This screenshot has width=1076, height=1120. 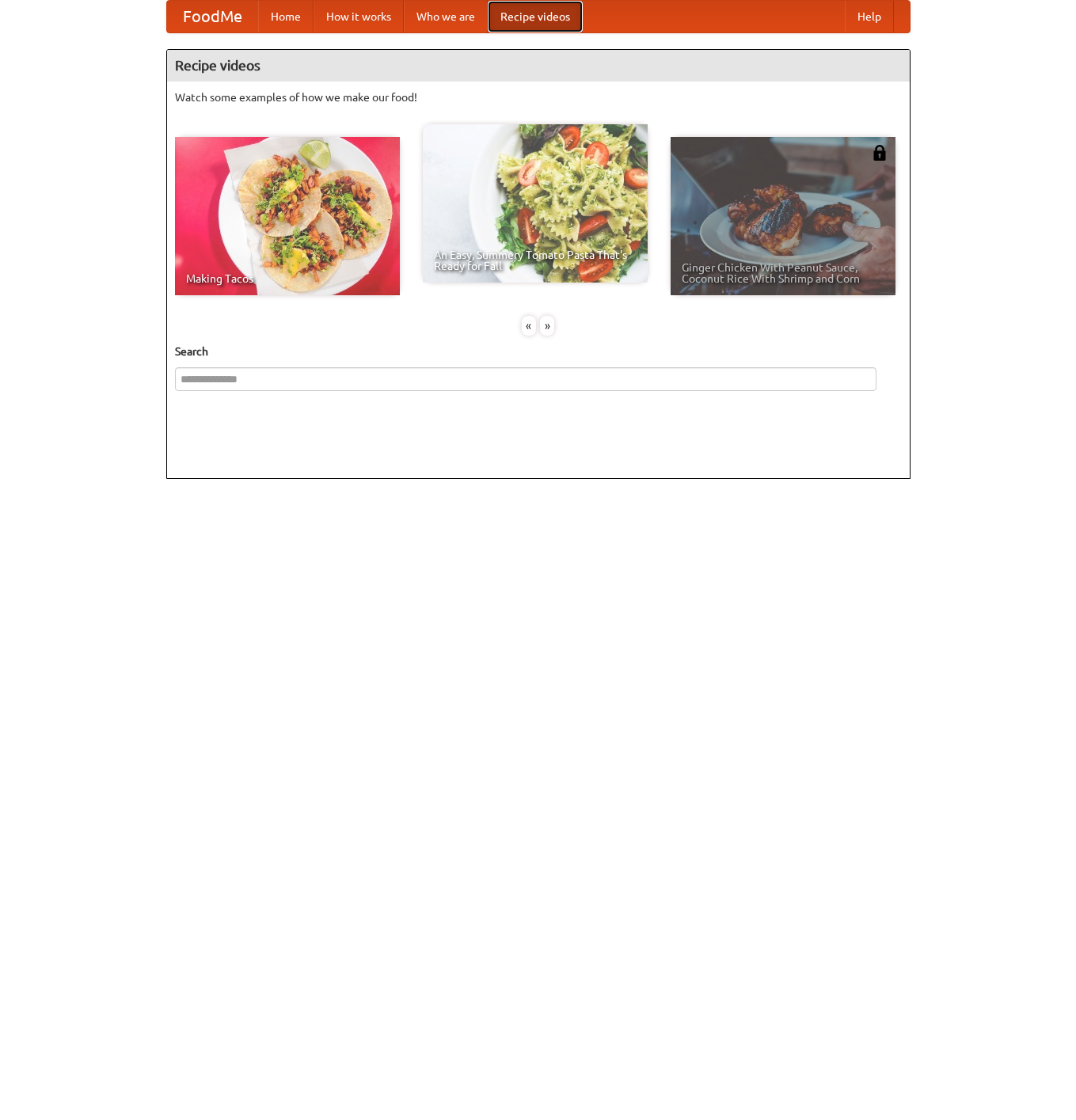 I want to click on p: Watch some examples of how we make our food!, so click(x=538, y=98).